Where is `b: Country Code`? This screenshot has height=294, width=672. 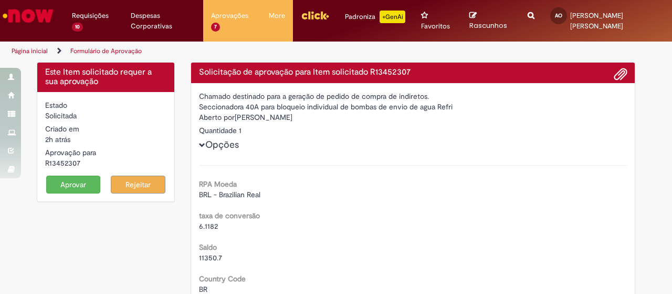 b: Country Code is located at coordinates (222, 278).